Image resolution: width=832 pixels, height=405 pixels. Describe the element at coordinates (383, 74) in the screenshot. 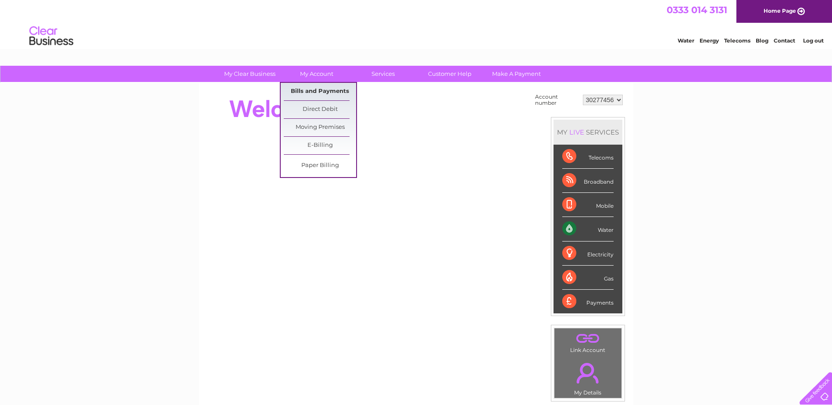

I see `a: Services` at that location.